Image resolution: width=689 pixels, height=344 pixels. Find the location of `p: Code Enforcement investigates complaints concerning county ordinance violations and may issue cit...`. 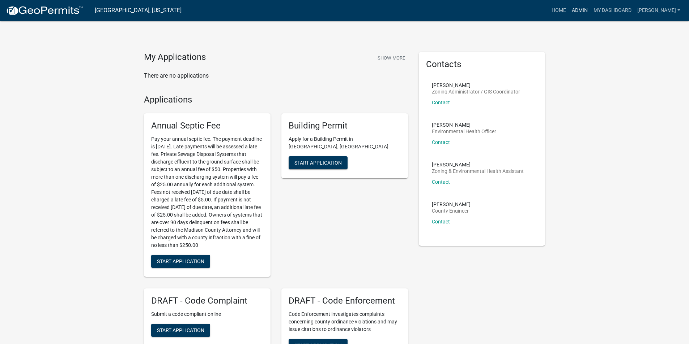

p: Code Enforcement investigates complaints concerning county ordinance violations and may issue cit... is located at coordinates (344, 322).